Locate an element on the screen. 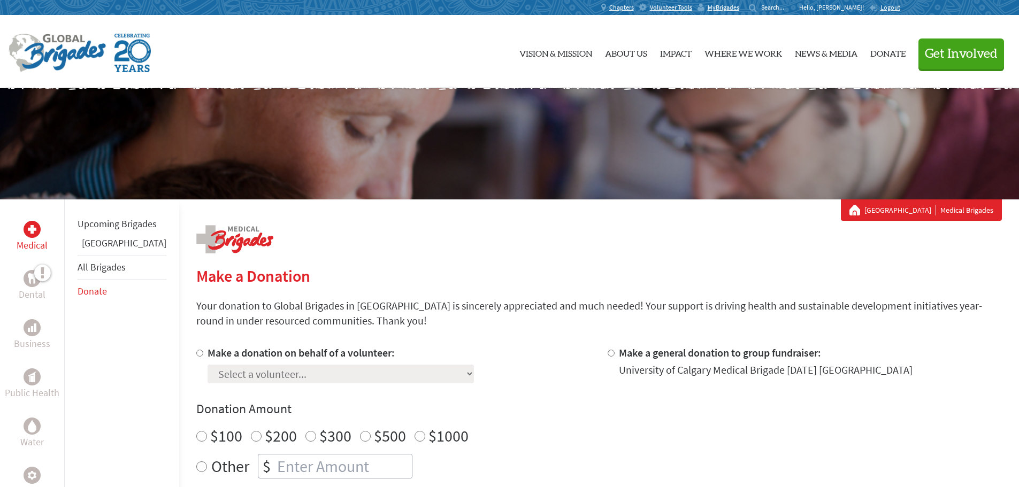  img: Dental is located at coordinates (32, 278).